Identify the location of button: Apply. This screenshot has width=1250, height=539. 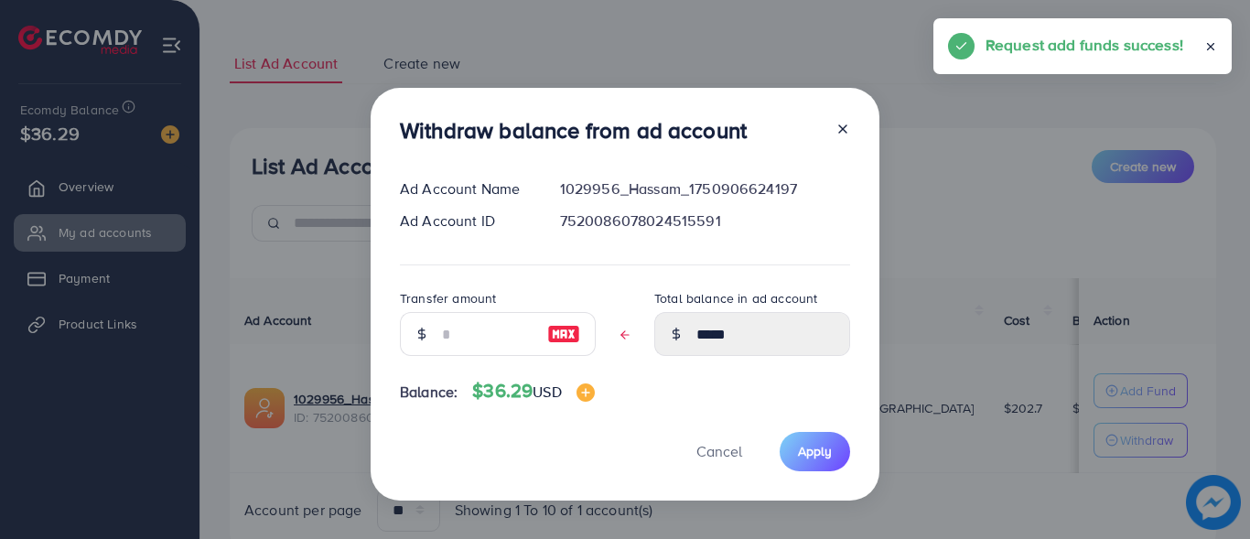
(814, 451).